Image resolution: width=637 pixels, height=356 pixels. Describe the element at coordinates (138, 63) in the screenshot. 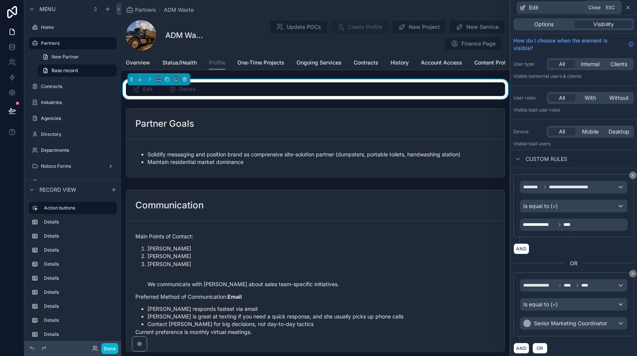

I see `span: Overview` at that location.